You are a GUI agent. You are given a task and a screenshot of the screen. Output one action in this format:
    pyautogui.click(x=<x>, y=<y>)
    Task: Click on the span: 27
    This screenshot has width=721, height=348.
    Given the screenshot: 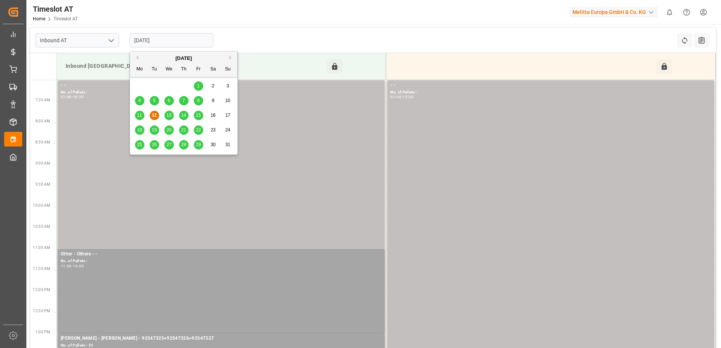 What is the action you would take?
    pyautogui.click(x=168, y=145)
    